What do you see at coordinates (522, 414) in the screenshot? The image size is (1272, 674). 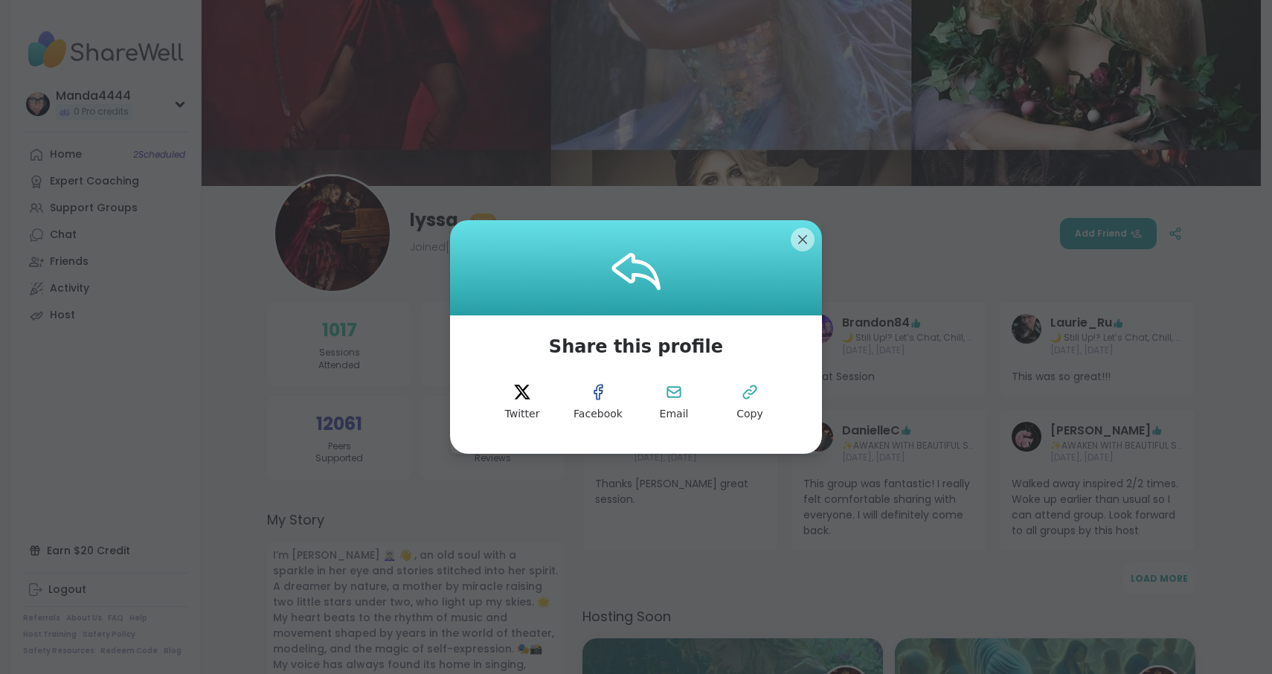 I see `span: Twitter` at bounding box center [522, 414].